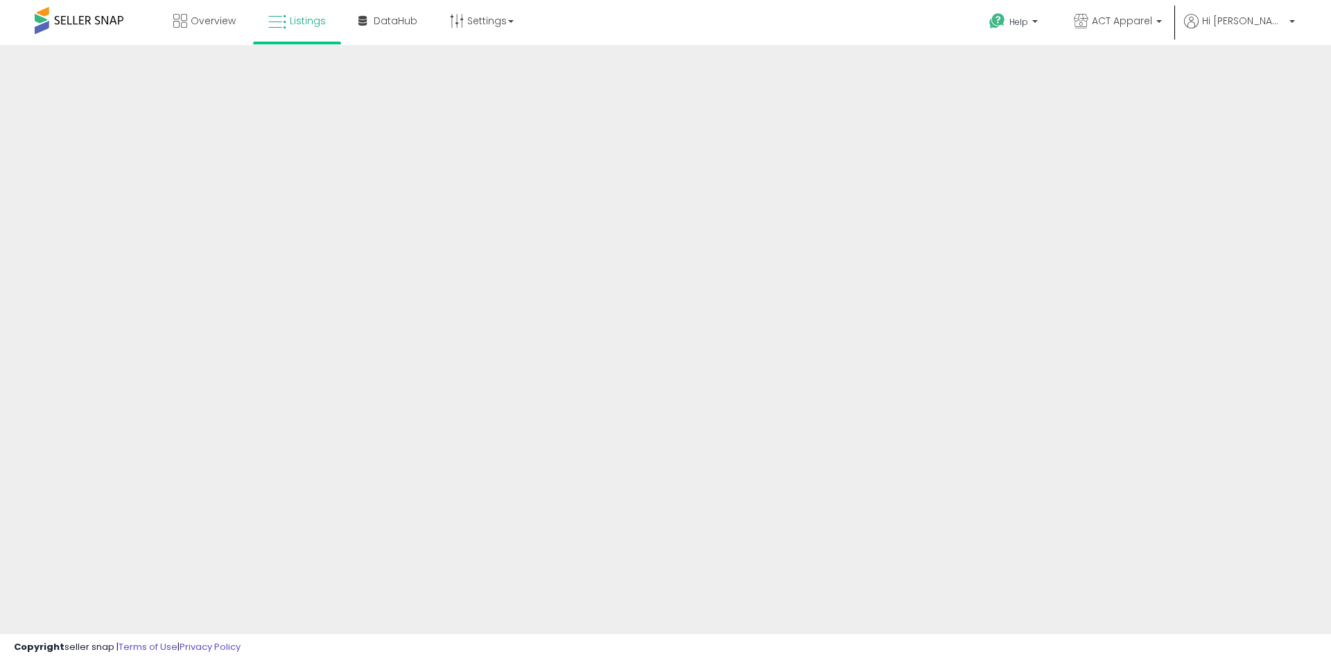 This screenshot has height=661, width=1331. What do you see at coordinates (395, 21) in the screenshot?
I see `span: DataHub` at bounding box center [395, 21].